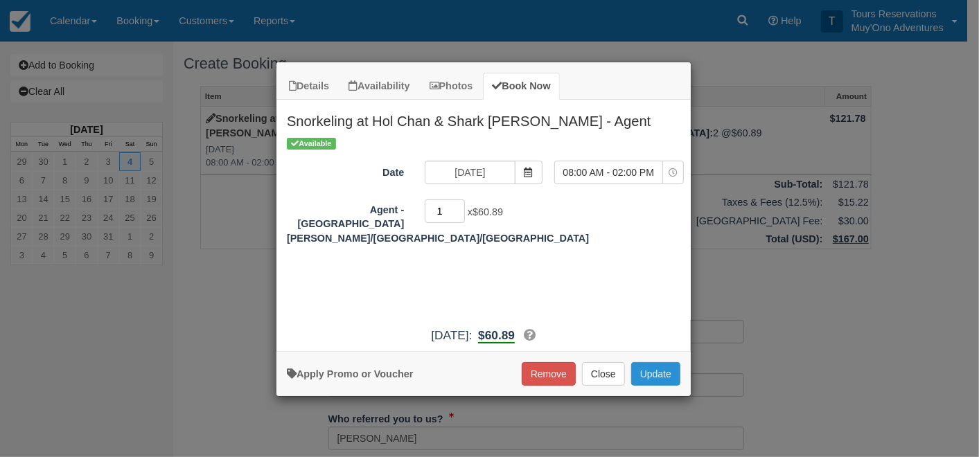 The width and height of the screenshot is (979, 457). Describe the element at coordinates (309, 86) in the screenshot. I see `a: Details` at that location.